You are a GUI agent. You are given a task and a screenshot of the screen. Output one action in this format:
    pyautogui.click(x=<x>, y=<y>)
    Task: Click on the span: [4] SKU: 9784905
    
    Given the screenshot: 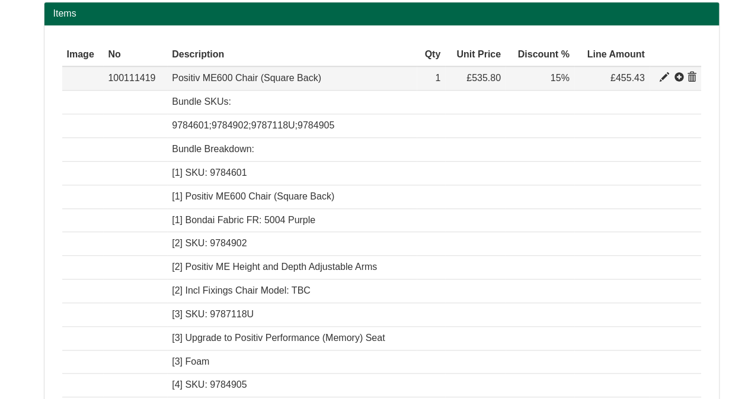 What is the action you would take?
    pyautogui.click(x=209, y=385)
    